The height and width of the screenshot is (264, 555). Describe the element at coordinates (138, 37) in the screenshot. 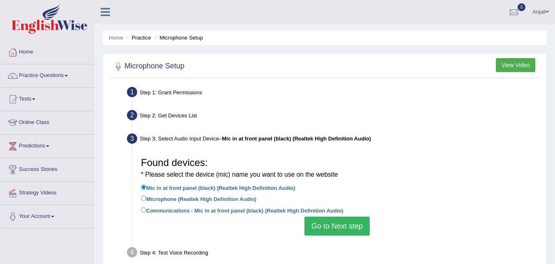

I see `li: Practice` at that location.